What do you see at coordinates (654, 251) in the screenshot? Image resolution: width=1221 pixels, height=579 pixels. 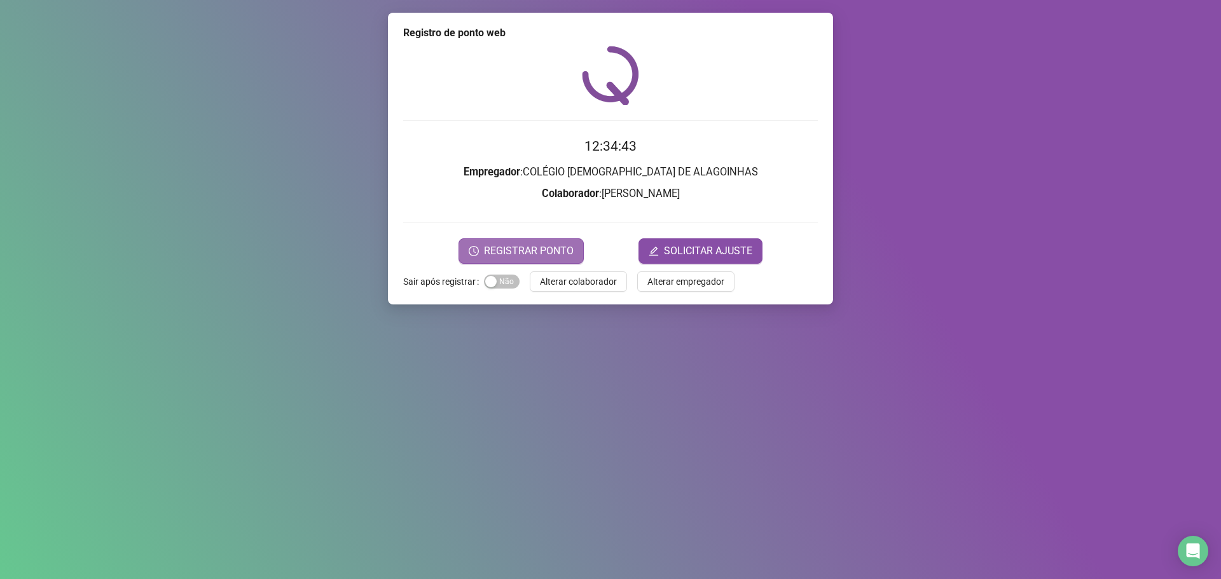 I see `span: edit` at bounding box center [654, 251].